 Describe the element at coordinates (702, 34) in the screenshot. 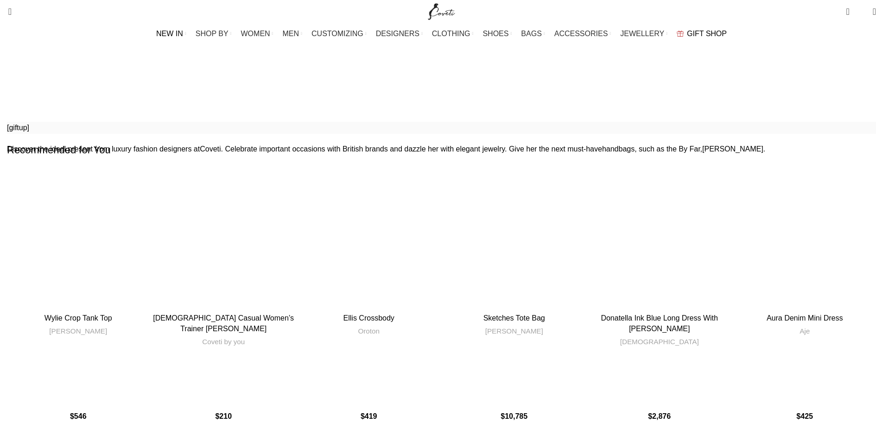

I see `a: GIFT SHOP` at that location.